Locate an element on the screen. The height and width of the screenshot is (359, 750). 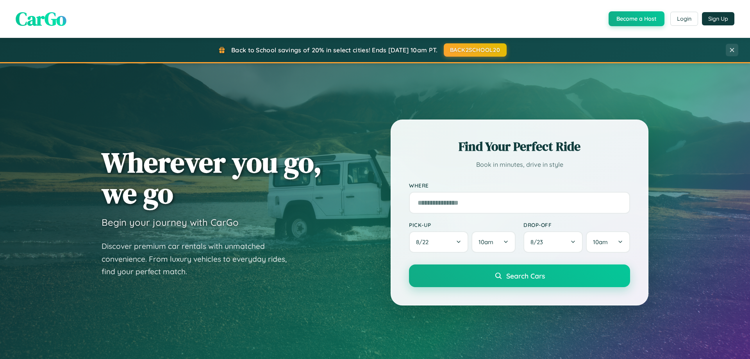
p: Book in minutes, drive in style is located at coordinates (520, 165).